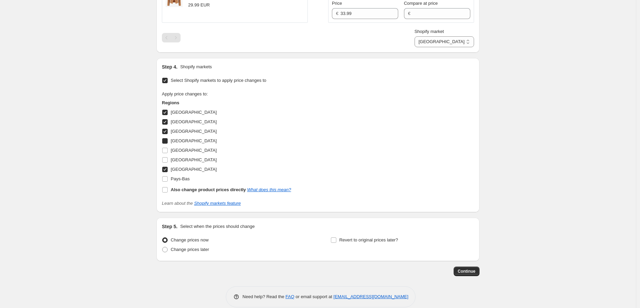  What do you see at coordinates (467, 272) in the screenshot?
I see `button: Continue` at bounding box center [467, 272].